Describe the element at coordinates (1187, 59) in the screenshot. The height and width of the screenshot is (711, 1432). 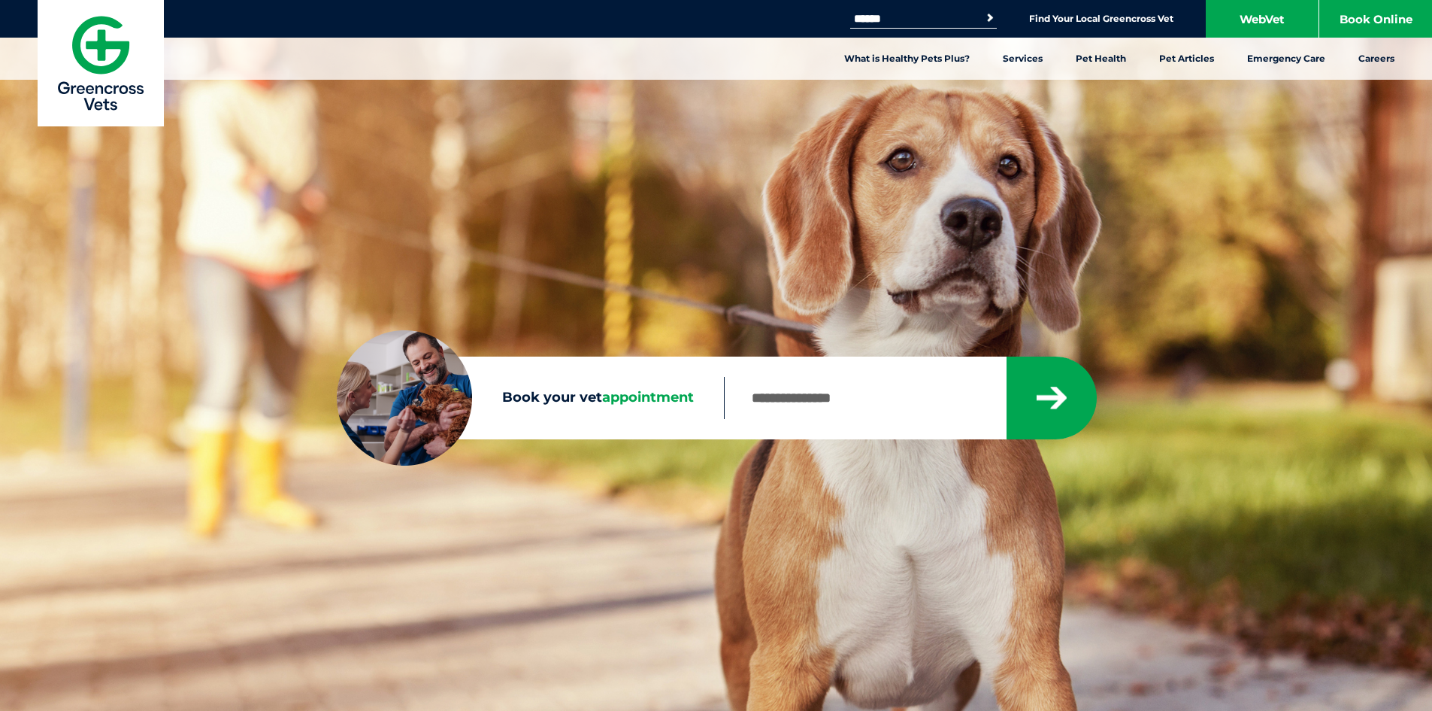
I see `a: Pet Articles` at that location.